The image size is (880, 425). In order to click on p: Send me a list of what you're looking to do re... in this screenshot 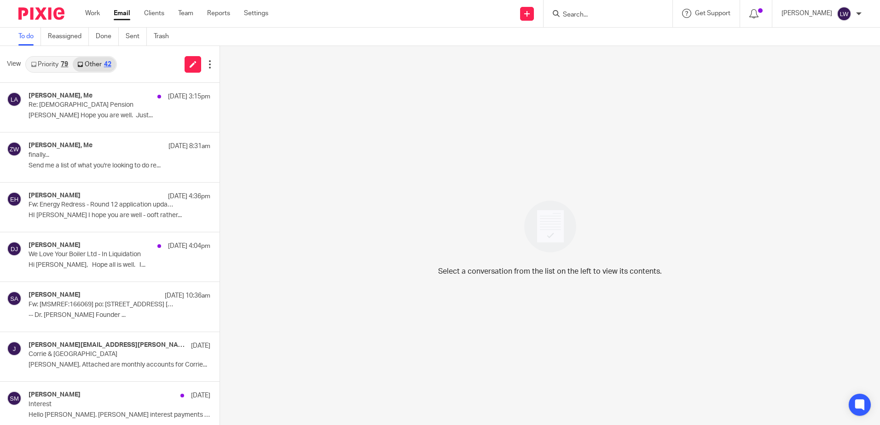, I will do `click(119, 166)`.